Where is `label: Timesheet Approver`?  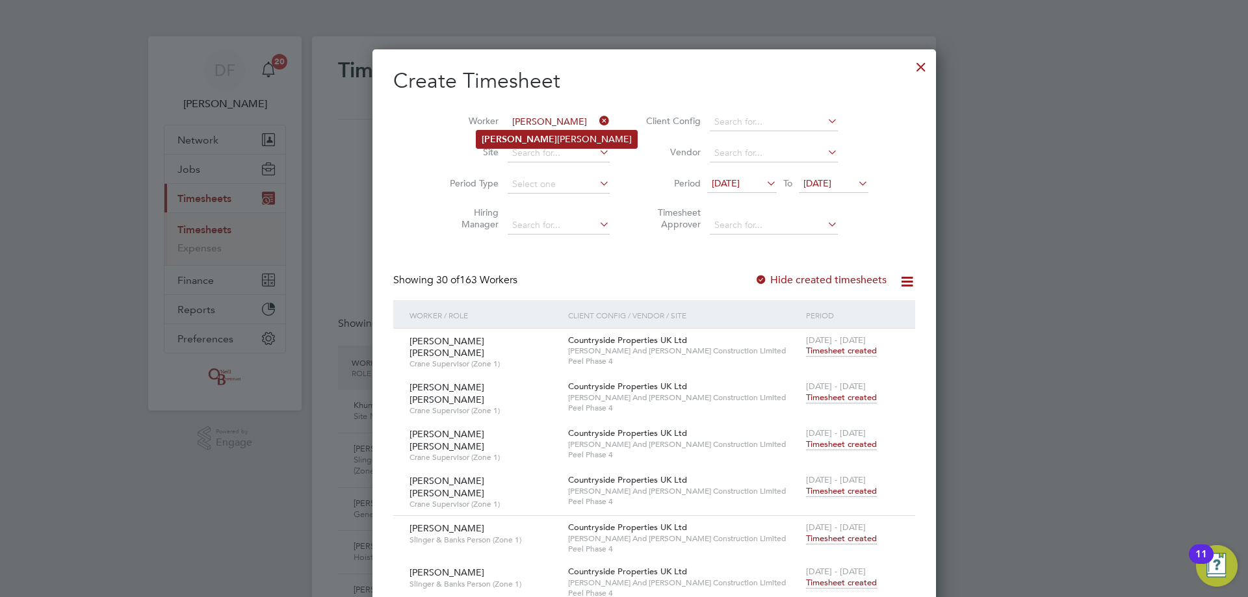
label: Timesheet Approver is located at coordinates (672, 218).